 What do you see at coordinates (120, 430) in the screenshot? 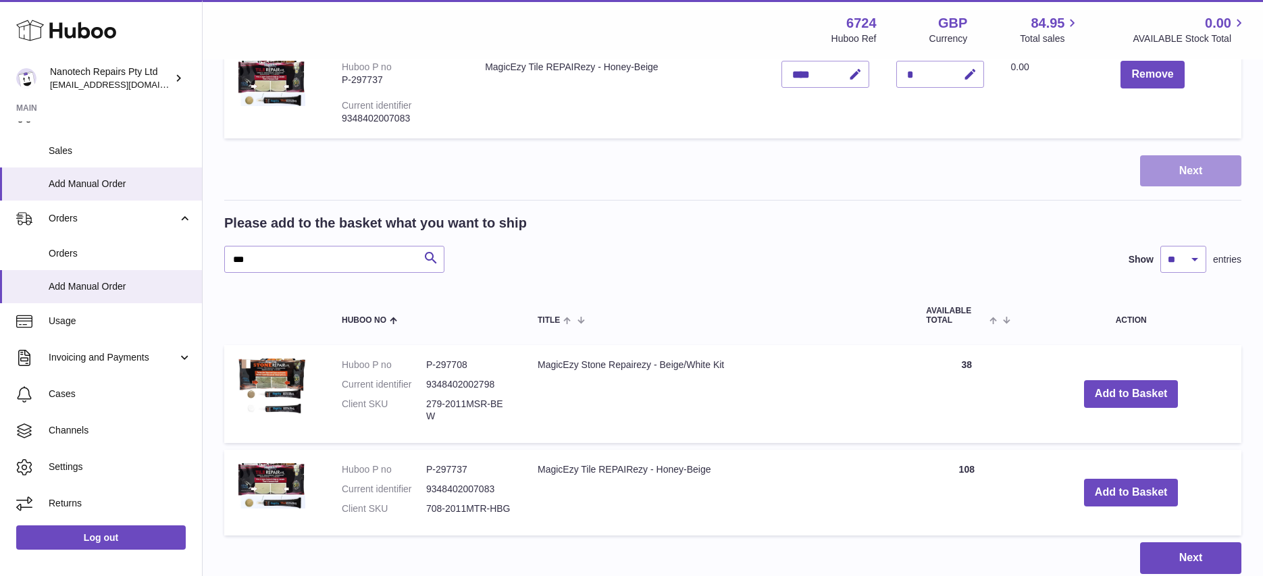
I see `span: Channels` at bounding box center [120, 430].